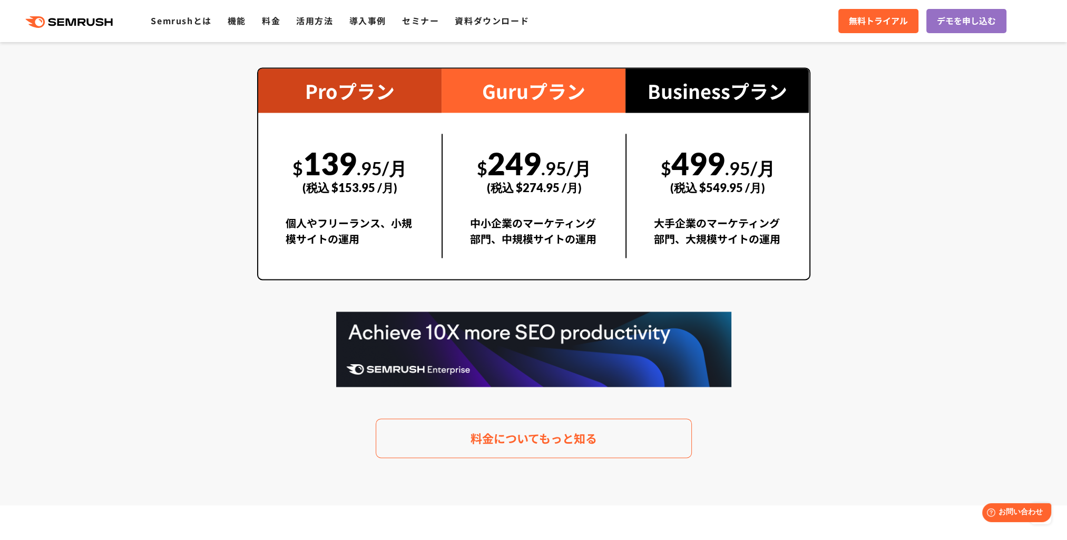  I want to click on div: (税込 $549.95 /月), so click(717, 188).